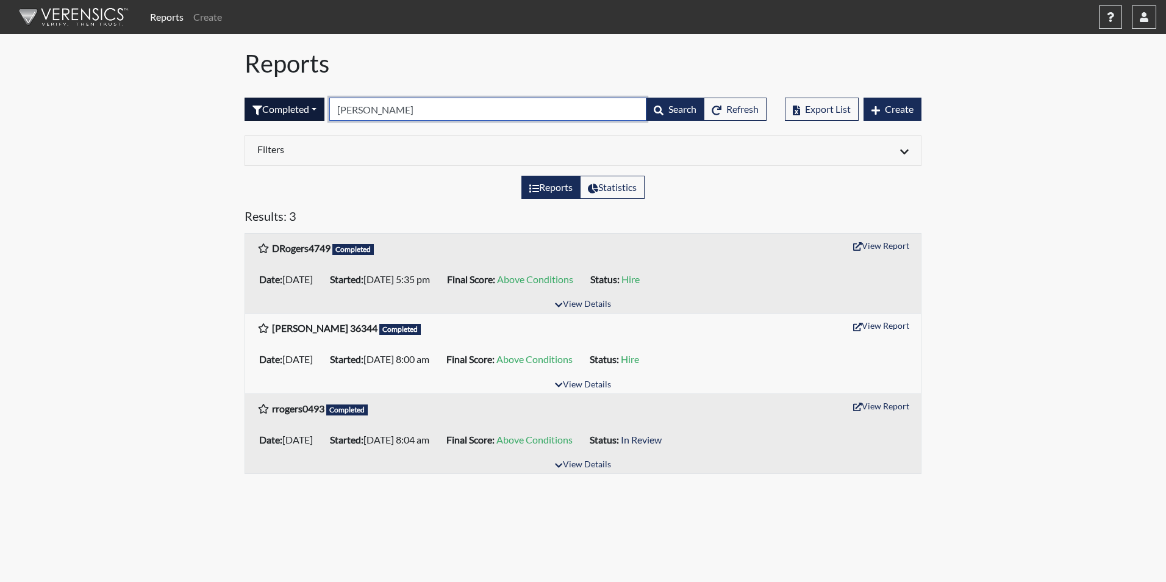 The image size is (1166, 582). What do you see at coordinates (166, 17) in the screenshot?
I see `a: Reports` at bounding box center [166, 17].